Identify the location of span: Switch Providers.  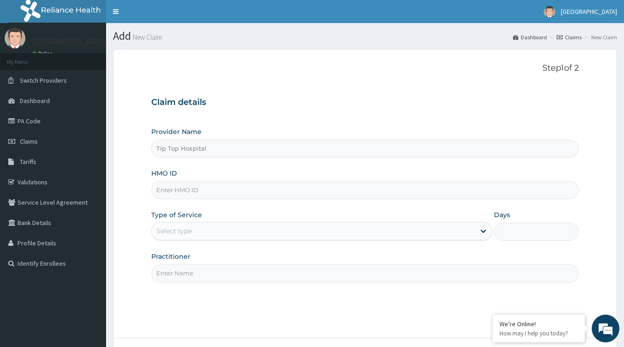
(43, 80).